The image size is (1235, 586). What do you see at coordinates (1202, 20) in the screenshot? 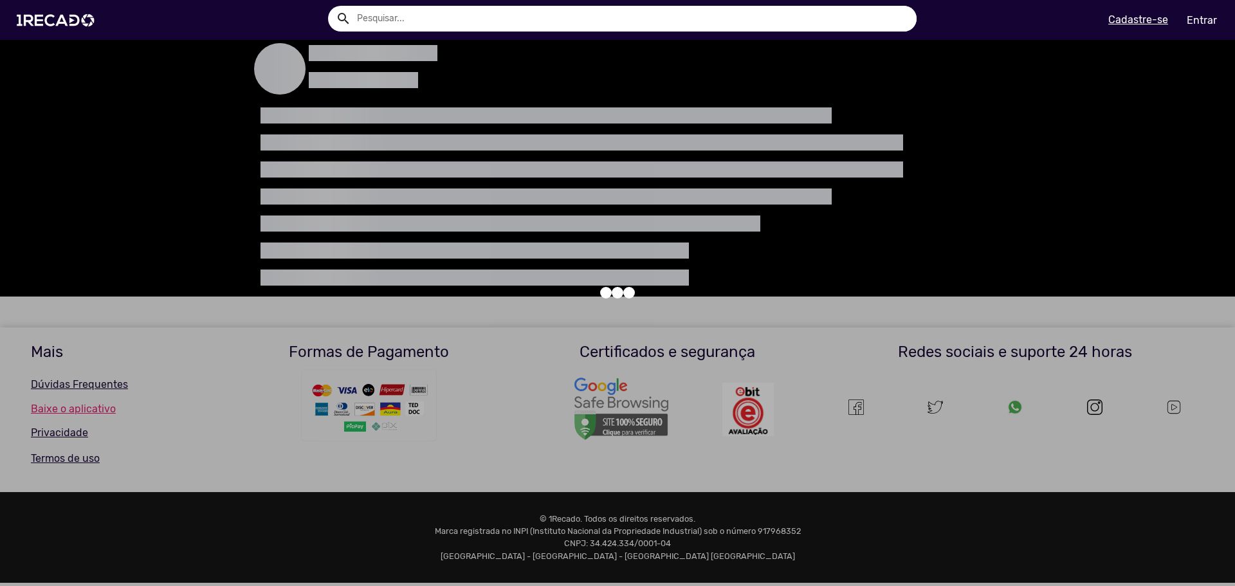
I see `a: Entrar` at bounding box center [1202, 20].